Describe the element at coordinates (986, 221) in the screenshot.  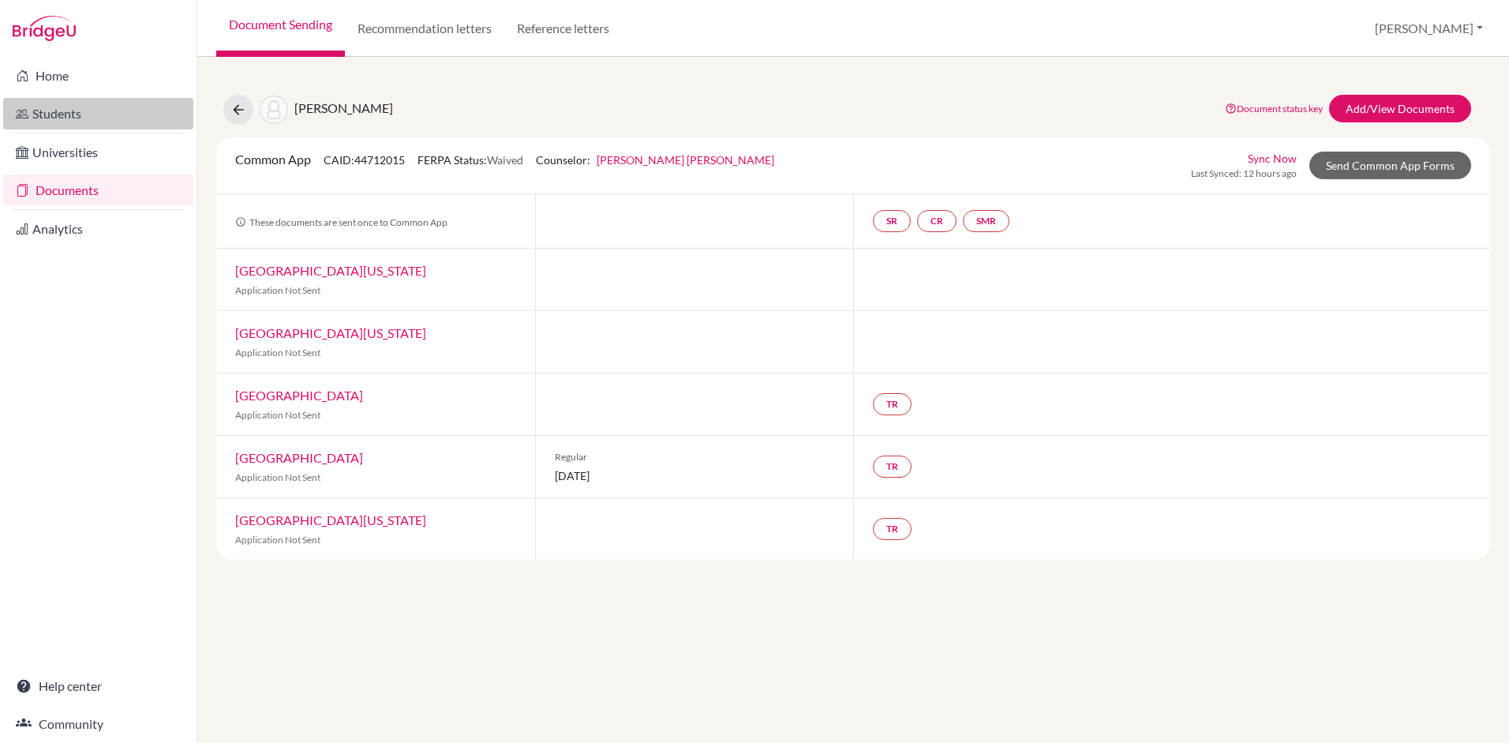
I see `a: SMR` at that location.